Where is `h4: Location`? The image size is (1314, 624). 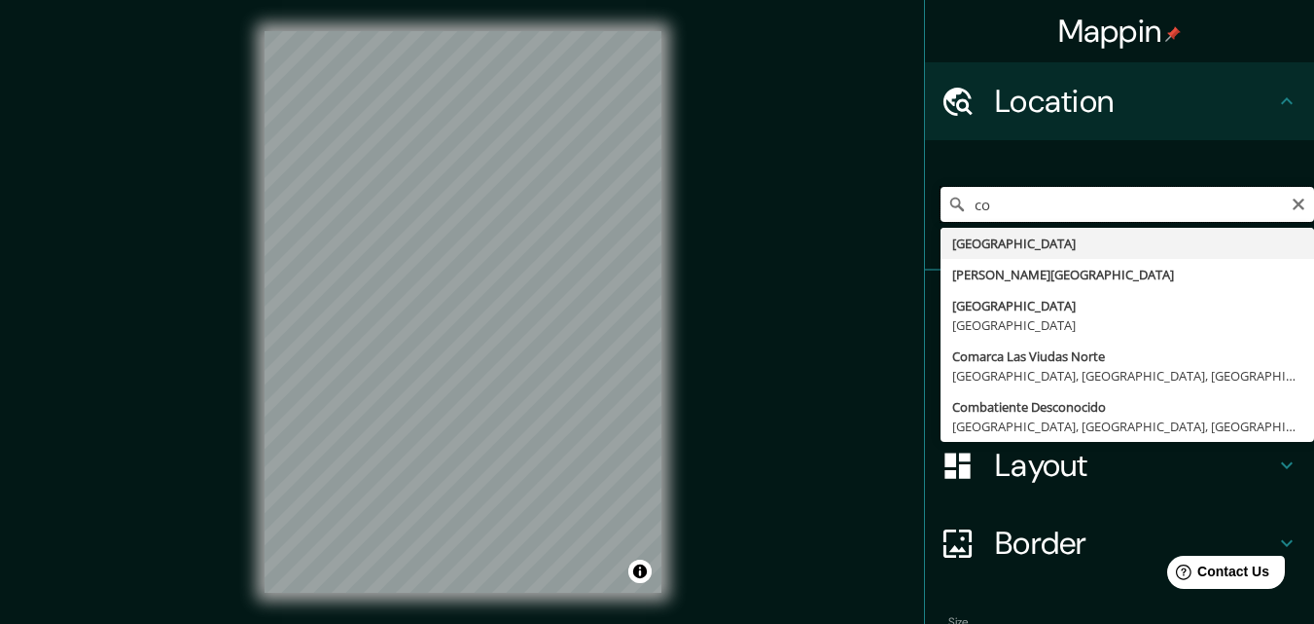 h4: Location is located at coordinates (1135, 101).